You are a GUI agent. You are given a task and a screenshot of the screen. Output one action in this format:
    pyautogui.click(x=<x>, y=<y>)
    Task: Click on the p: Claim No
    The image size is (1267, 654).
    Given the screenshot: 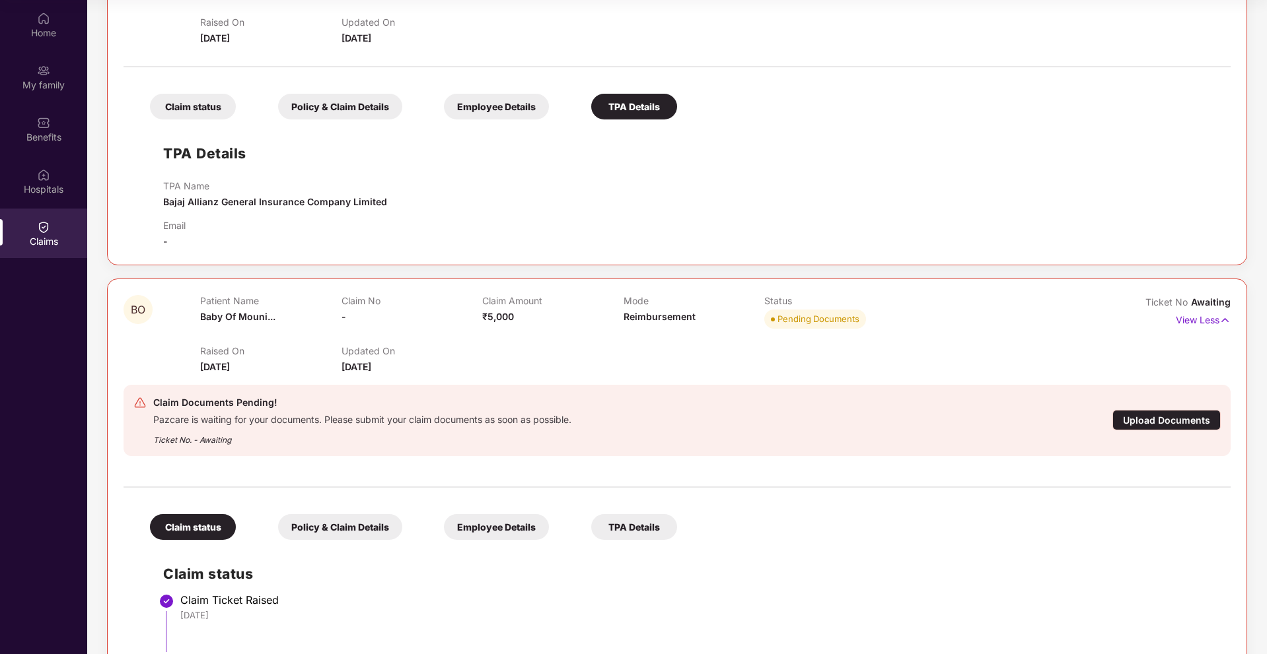 What is the action you would take?
    pyautogui.click(x=411, y=300)
    